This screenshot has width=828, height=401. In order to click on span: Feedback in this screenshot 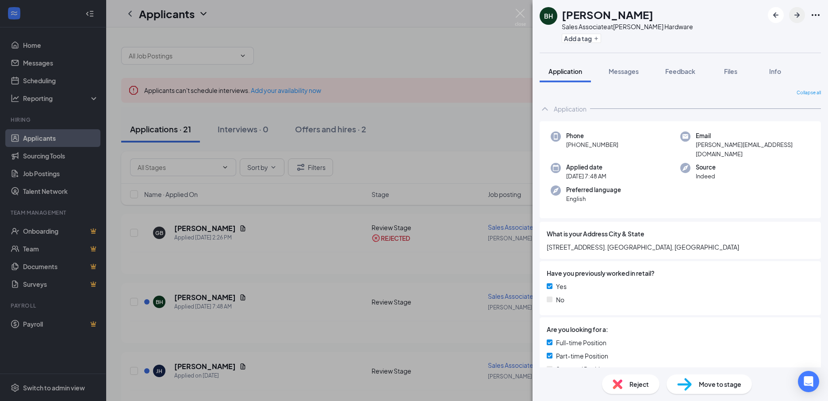, I will do `click(680, 71)`.